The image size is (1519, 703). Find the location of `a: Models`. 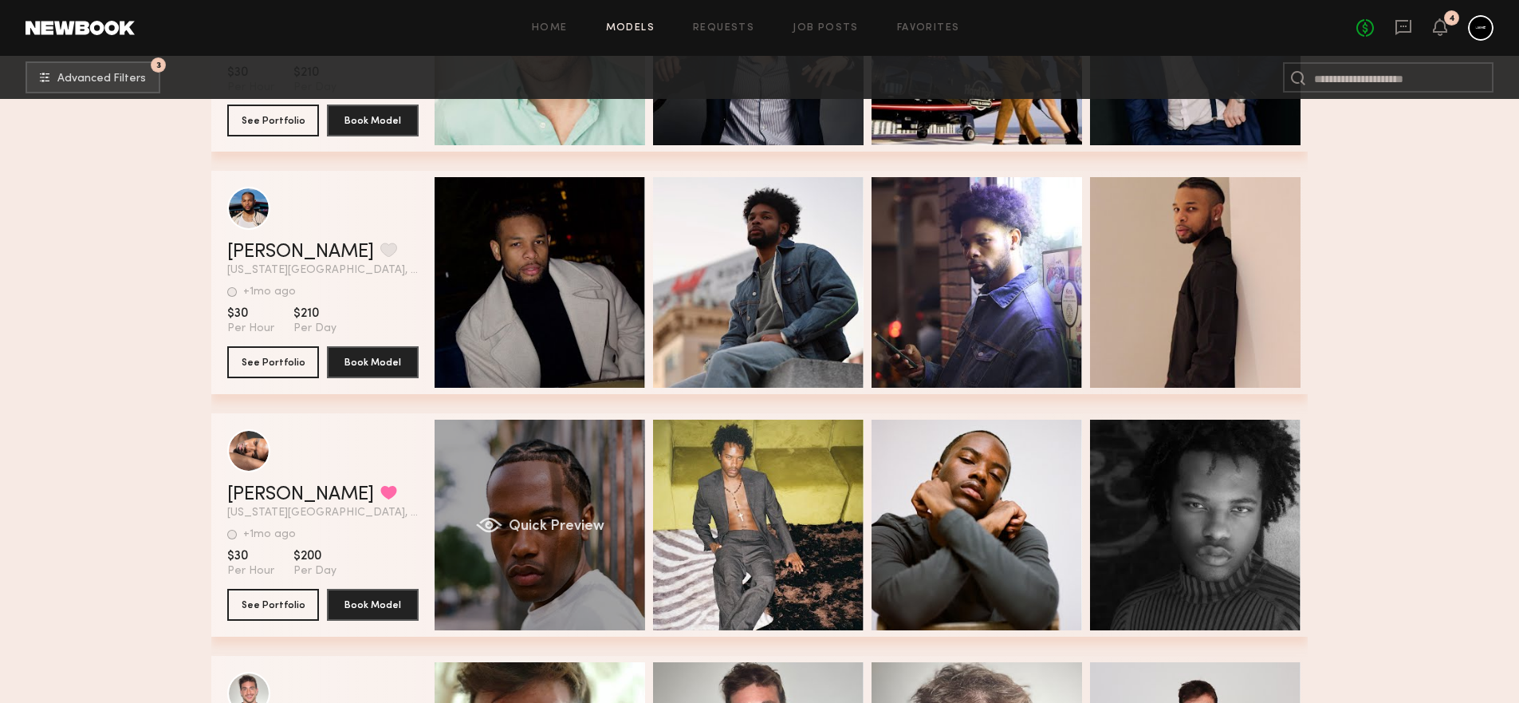

a: Models is located at coordinates (630, 28).